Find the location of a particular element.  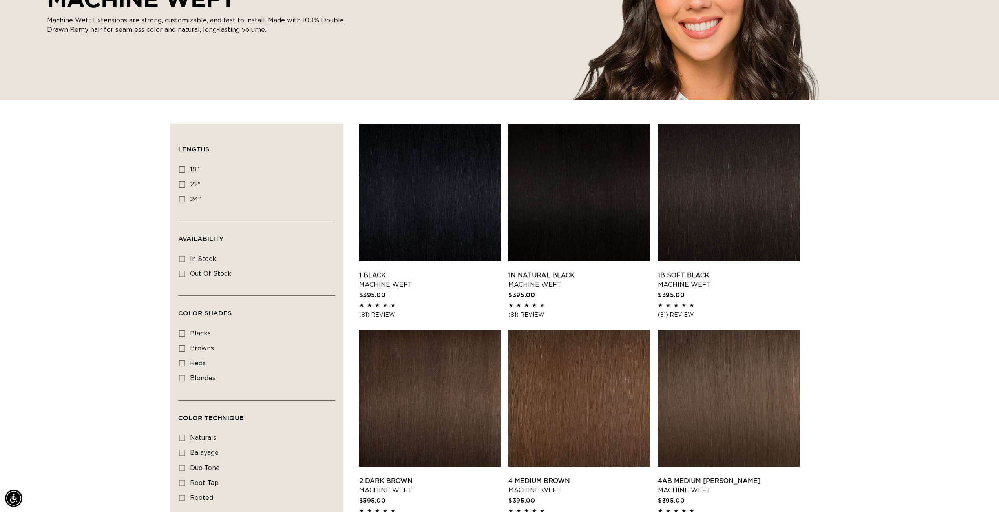

span: Color Shades is located at coordinates (205, 313).